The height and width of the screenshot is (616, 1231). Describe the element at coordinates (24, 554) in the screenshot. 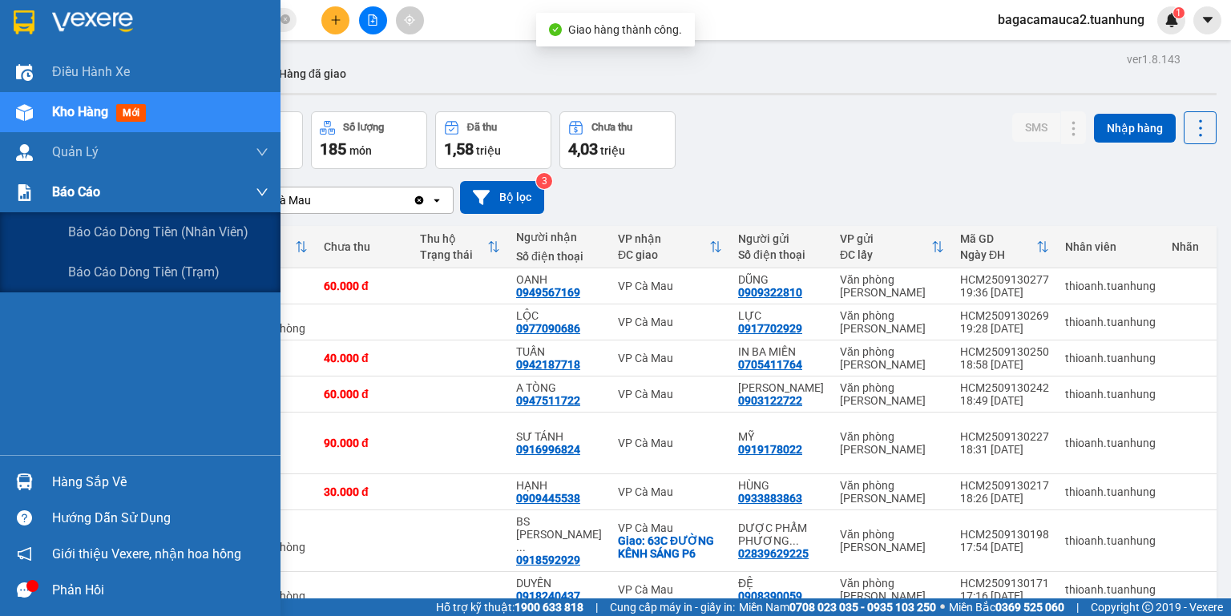

I see `span: notification` at that location.